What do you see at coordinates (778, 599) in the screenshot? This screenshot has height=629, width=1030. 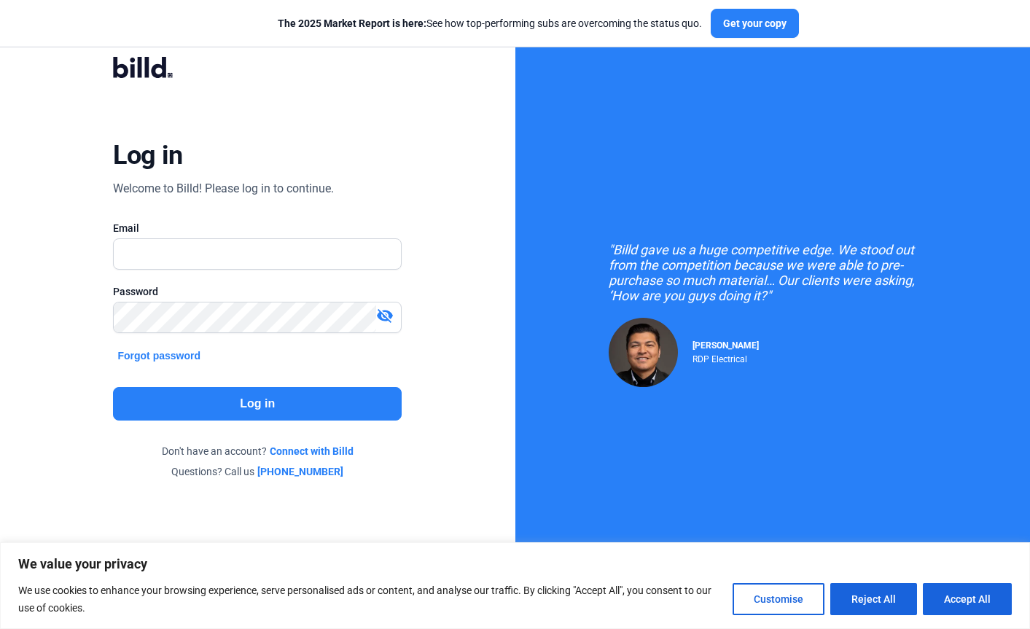 I see `button: Customise` at bounding box center [778, 599].